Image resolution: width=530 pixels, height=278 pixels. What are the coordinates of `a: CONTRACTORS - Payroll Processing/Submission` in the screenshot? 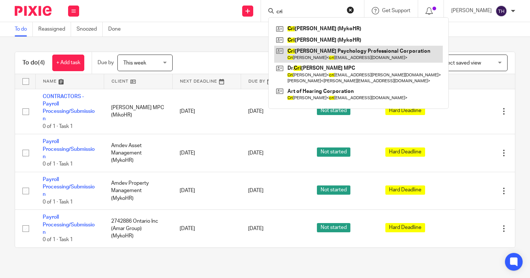 It's located at (69, 108).